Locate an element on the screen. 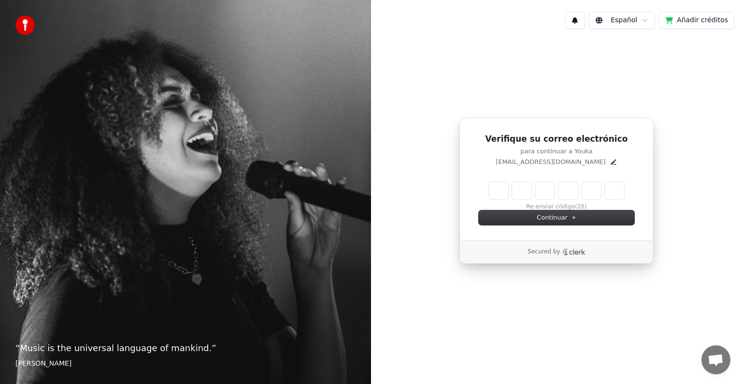 The image size is (742, 384). a: Clerk logo is located at coordinates (574, 252).